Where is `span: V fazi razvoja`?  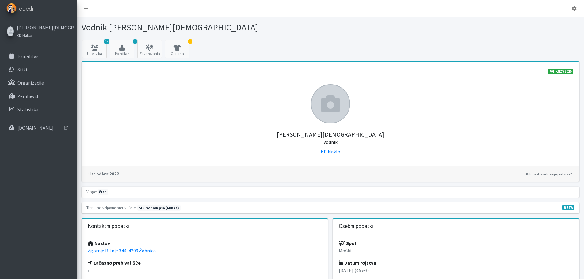 span: V fazi razvoja is located at coordinates (568, 208).